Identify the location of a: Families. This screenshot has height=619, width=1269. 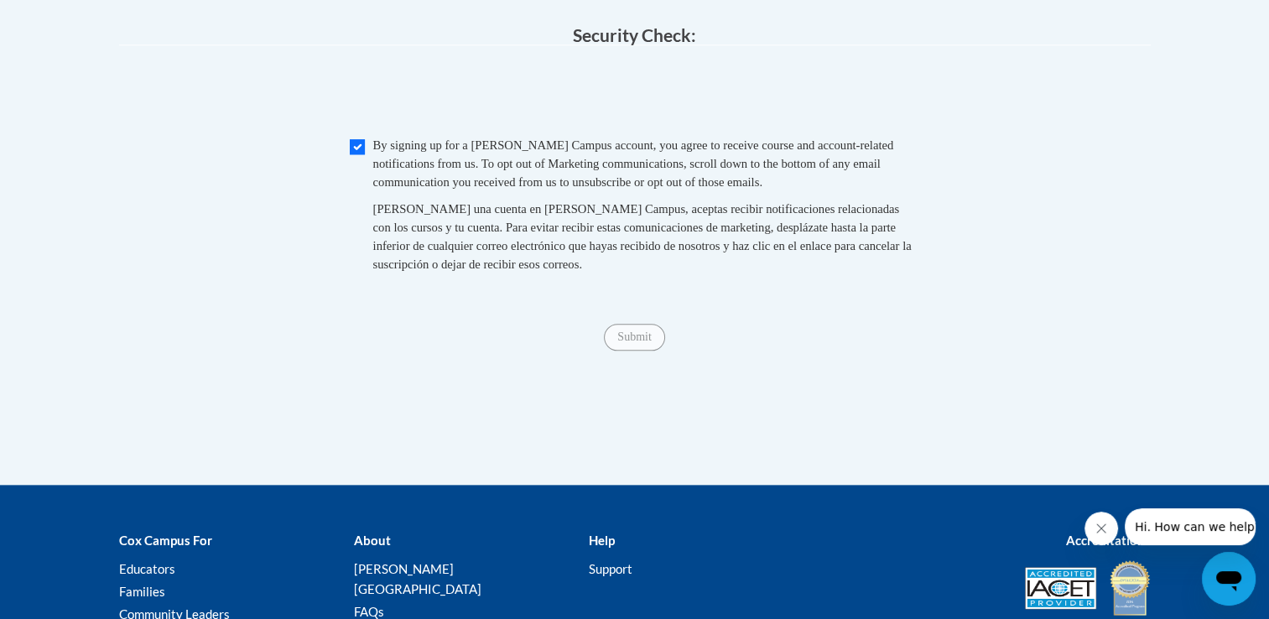
(142, 591).